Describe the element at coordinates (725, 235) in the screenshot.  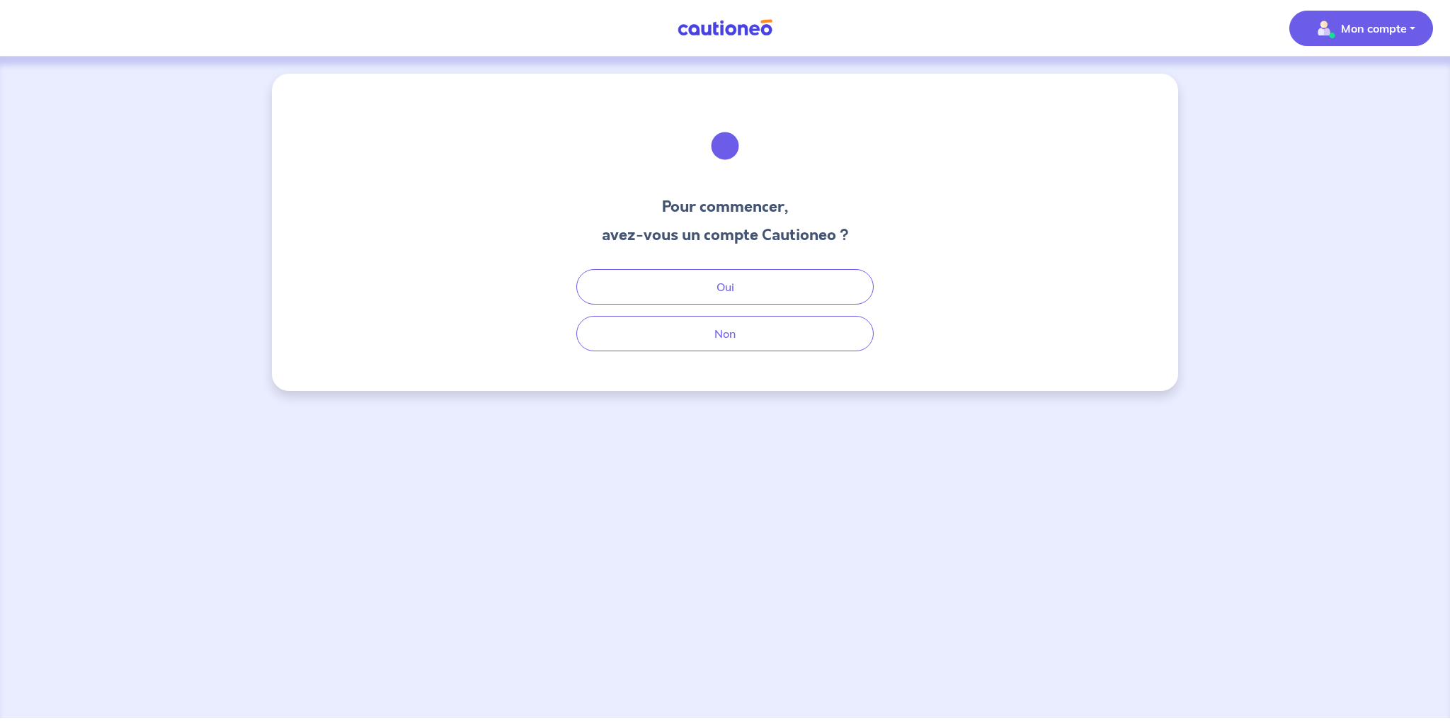
I see `h3: avez-vous un compte Cautioneo ?` at that location.